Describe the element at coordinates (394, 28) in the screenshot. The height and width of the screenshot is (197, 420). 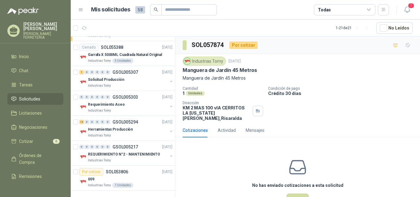
I see `button: No Leídos` at that location.